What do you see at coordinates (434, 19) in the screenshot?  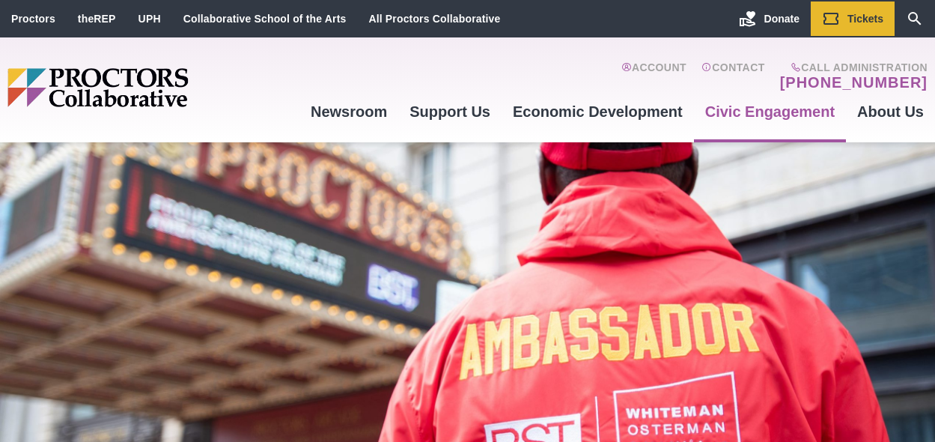 I see `a: All Proctors Collaborative` at bounding box center [434, 19].